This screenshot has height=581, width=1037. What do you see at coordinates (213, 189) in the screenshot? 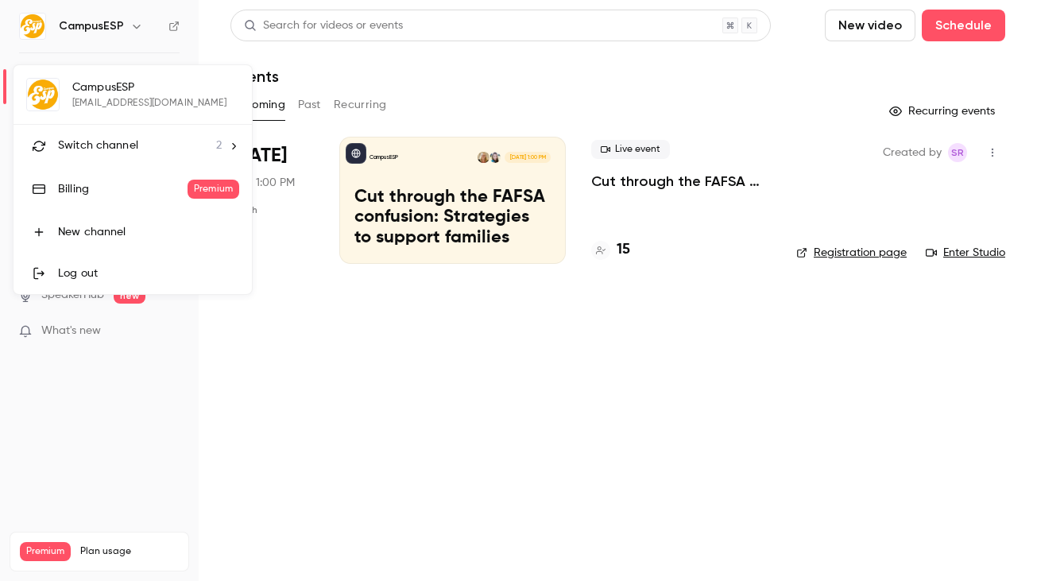
I see `span: Premium` at bounding box center [213, 189].